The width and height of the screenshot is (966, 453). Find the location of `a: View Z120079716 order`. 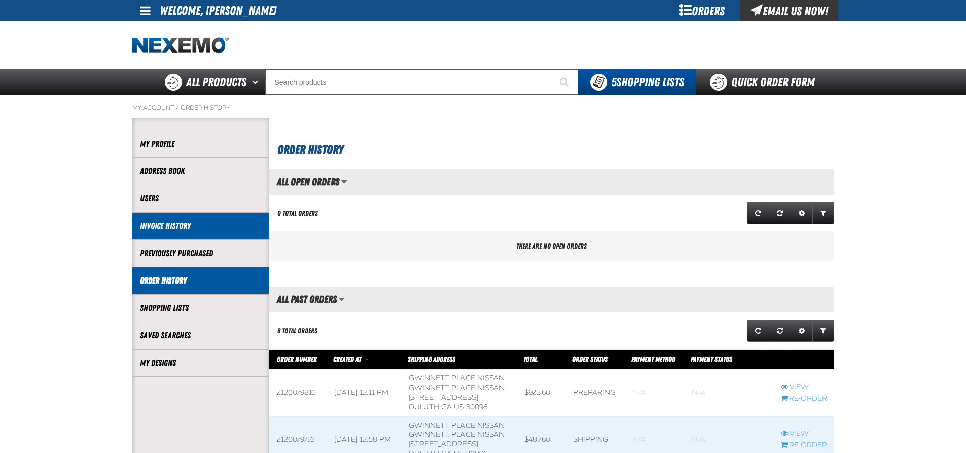

a: View Z120079716 order is located at coordinates (804, 434).